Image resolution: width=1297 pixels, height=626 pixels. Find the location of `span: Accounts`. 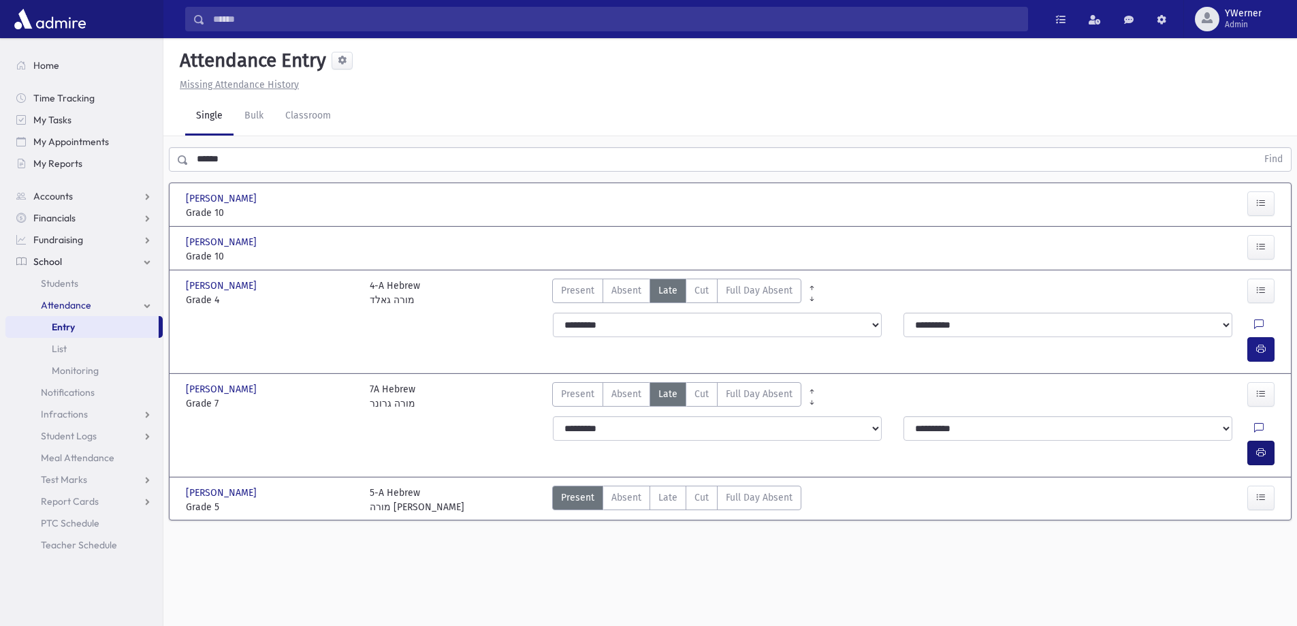

span: Accounts is located at coordinates (53, 196).